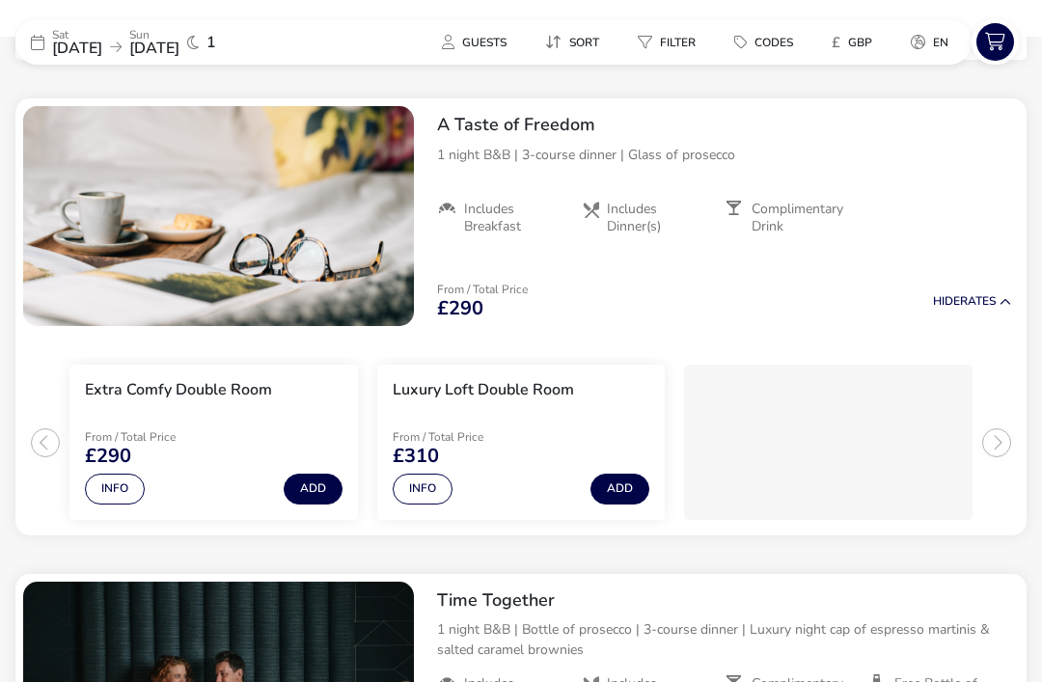  What do you see at coordinates (521, 442) in the screenshot?
I see `swiper-slide: 2 / 3` at bounding box center [521, 442].